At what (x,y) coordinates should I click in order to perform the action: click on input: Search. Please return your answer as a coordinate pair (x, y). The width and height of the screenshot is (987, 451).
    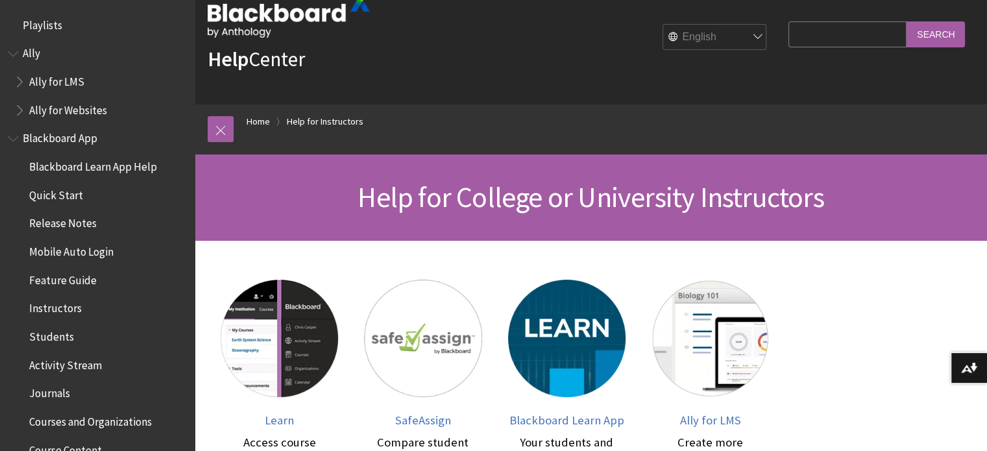
    Looking at the image, I should click on (935, 34).